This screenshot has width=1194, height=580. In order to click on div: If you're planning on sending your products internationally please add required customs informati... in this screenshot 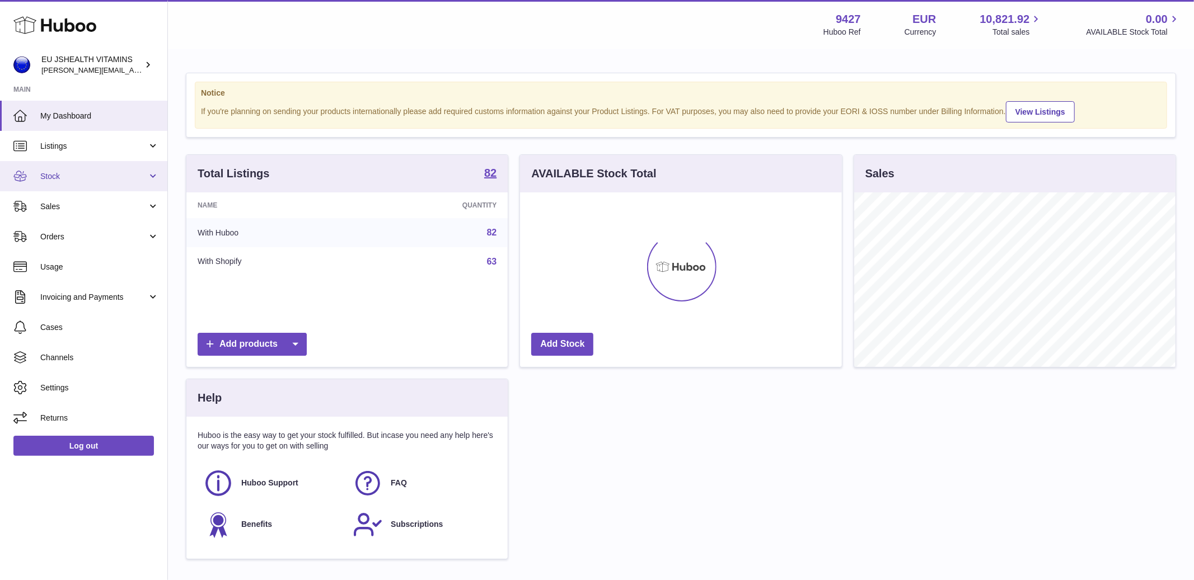, I will do `click(681, 111)`.